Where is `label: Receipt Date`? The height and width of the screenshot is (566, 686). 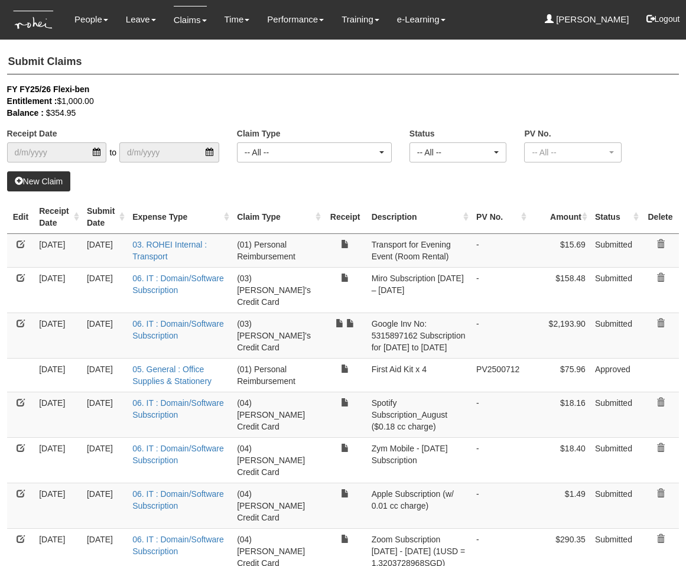 label: Receipt Date is located at coordinates (32, 133).